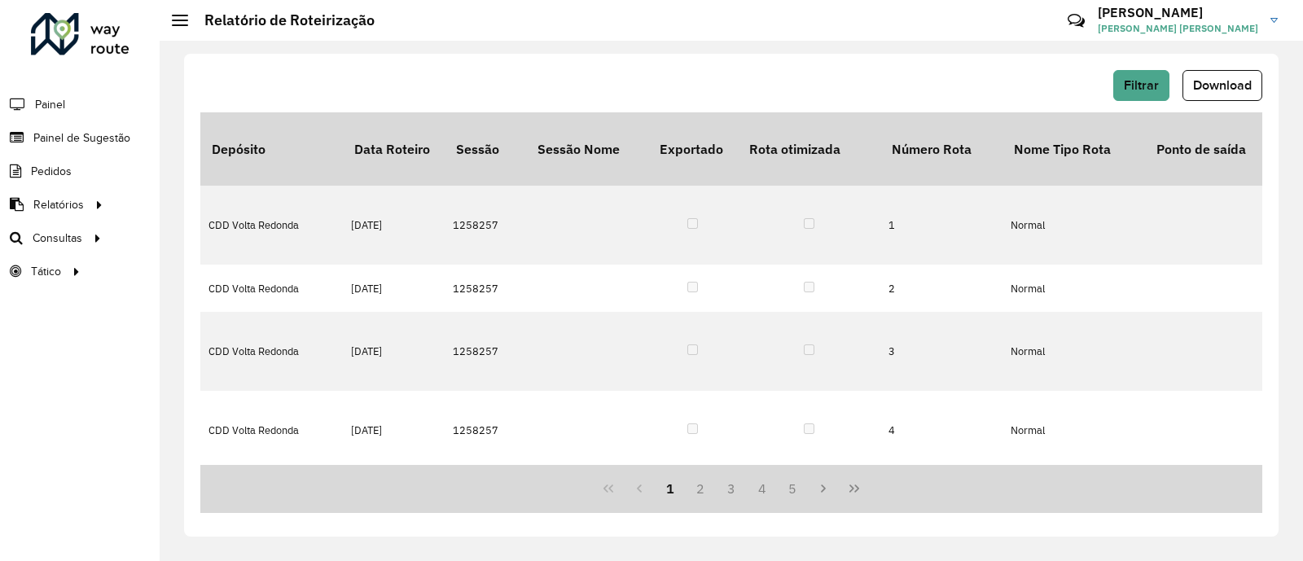 The height and width of the screenshot is (561, 1303). Describe the element at coordinates (854, 489) in the screenshot. I see `button: Last Page` at that location.